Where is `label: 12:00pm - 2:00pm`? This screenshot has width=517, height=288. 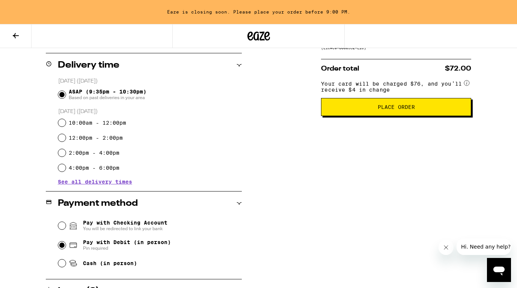
label: 12:00pm - 2:00pm is located at coordinates (96, 138).